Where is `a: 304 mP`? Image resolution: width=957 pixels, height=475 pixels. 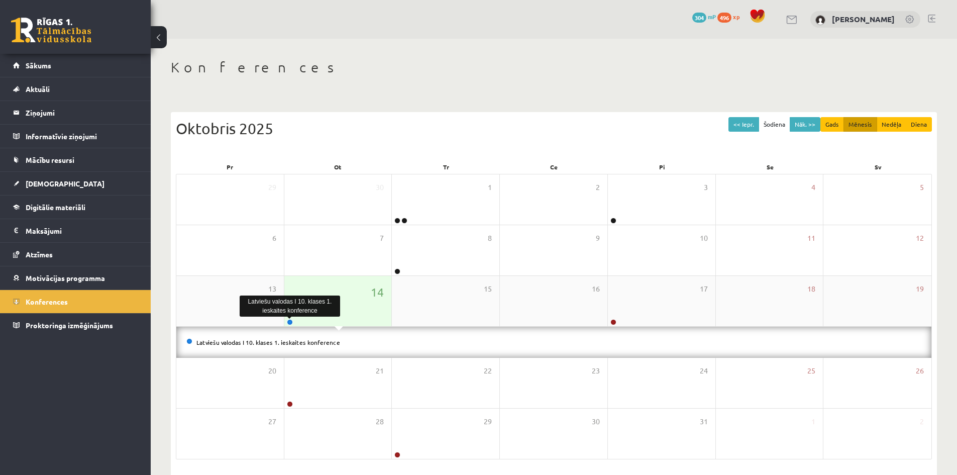 a: 304 mP is located at coordinates (704, 17).